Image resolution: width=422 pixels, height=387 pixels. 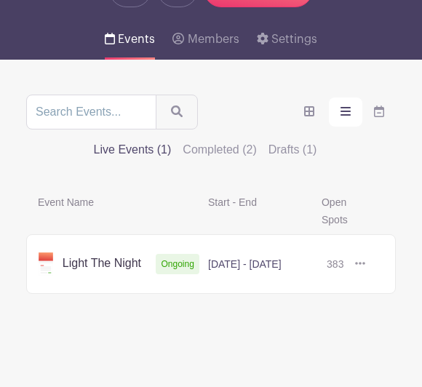 I want to click on label: Drafts (1), so click(x=293, y=150).